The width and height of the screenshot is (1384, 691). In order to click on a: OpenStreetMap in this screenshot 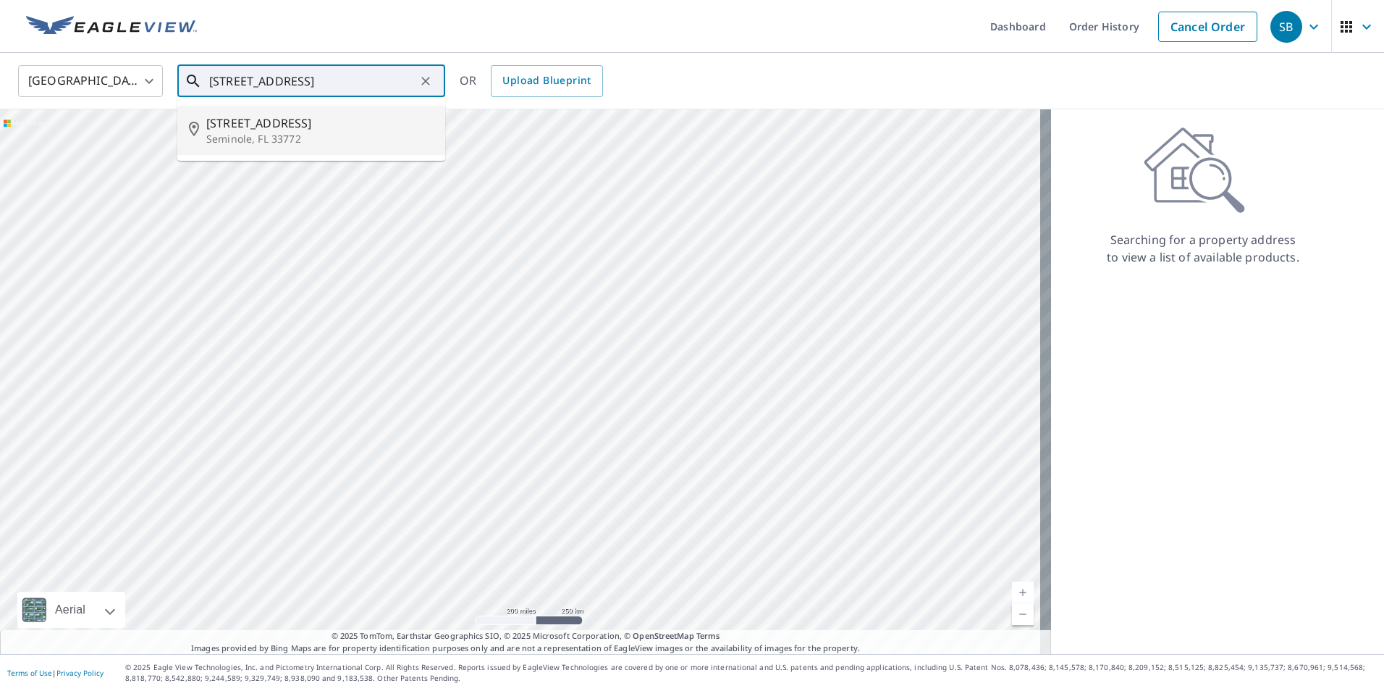, I will do `click(663, 635)`.